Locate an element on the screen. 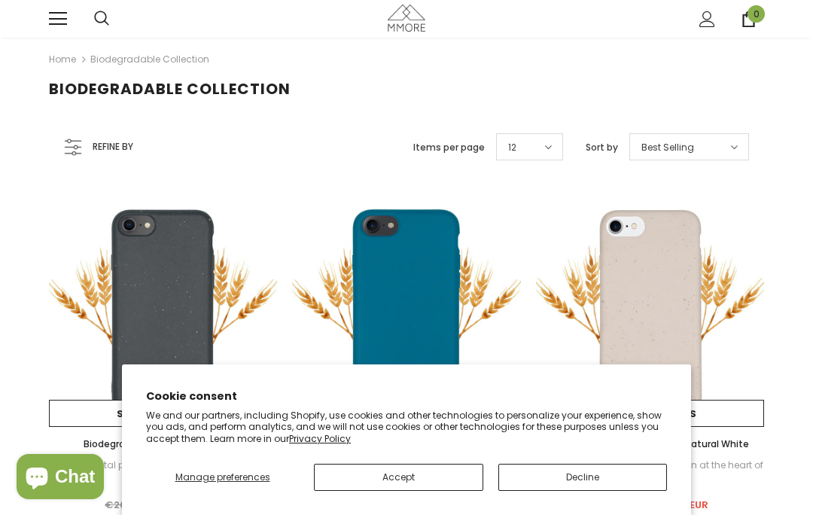 The width and height of the screenshot is (813, 515). h2: Cookie consent is located at coordinates (406, 396).